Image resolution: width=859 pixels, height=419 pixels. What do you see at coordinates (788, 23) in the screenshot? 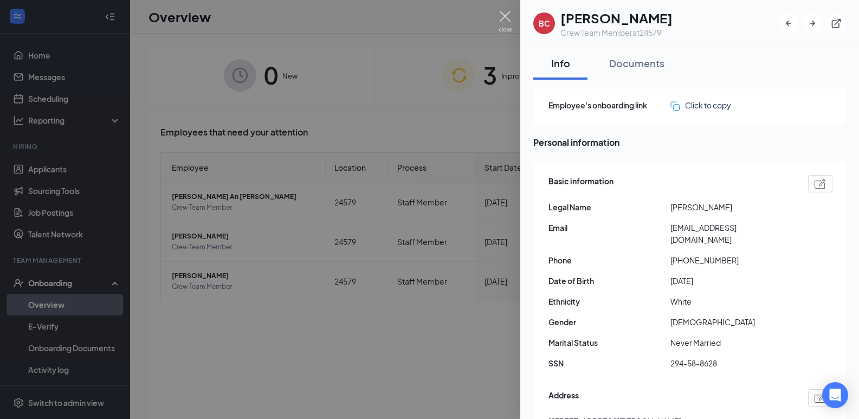
I see `button: ArrowLeftNew` at bounding box center [788, 23].